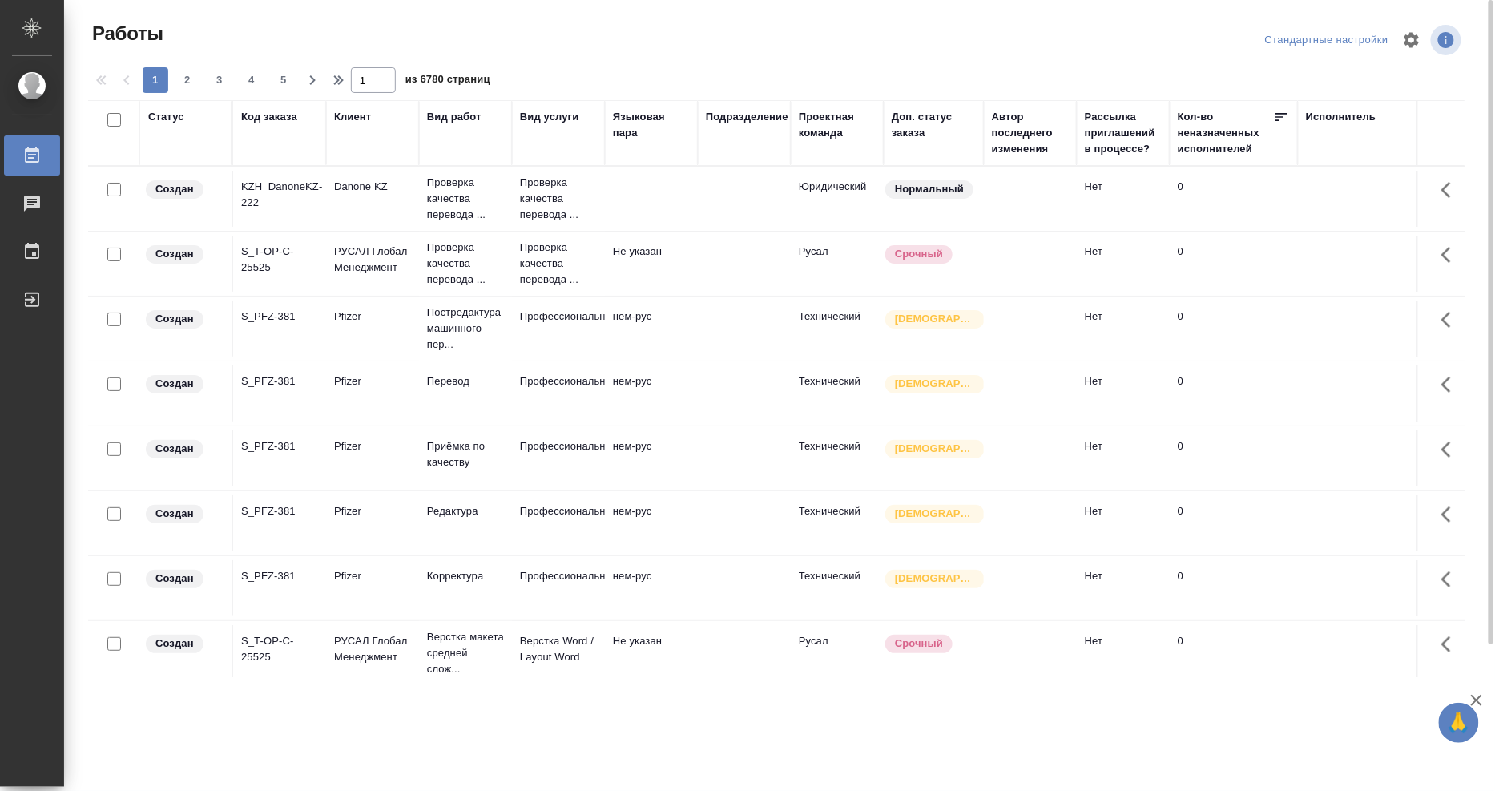  What do you see at coordinates (280, 195) in the screenshot?
I see `div: KZH_DanoneKZ-222` at bounding box center [280, 195].